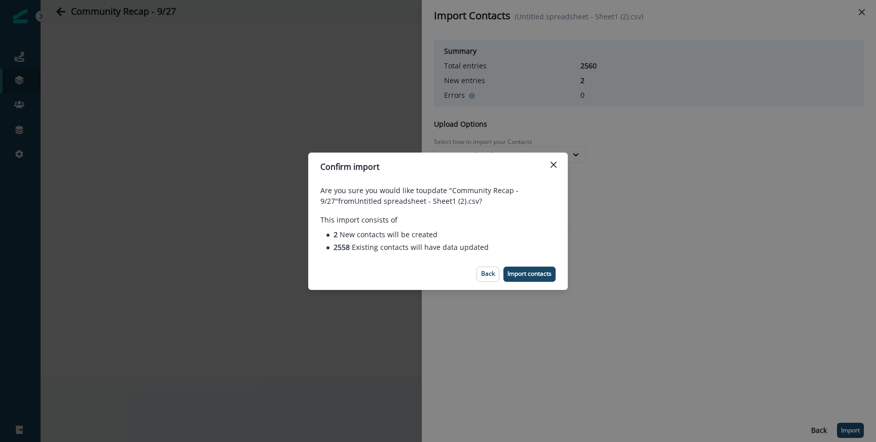  Describe the element at coordinates (554, 165) in the screenshot. I see `button: Close` at that location.